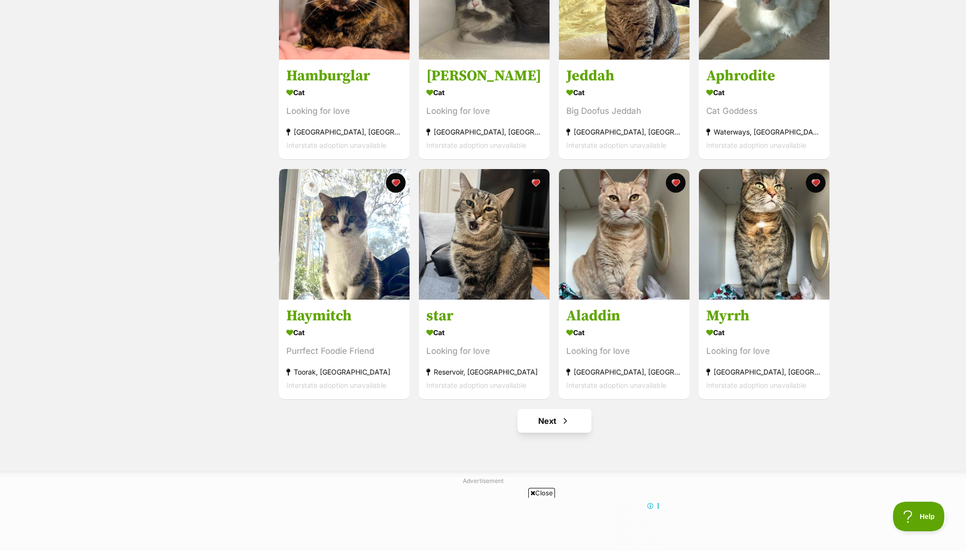  I want to click on span: Close, so click(542, 493).